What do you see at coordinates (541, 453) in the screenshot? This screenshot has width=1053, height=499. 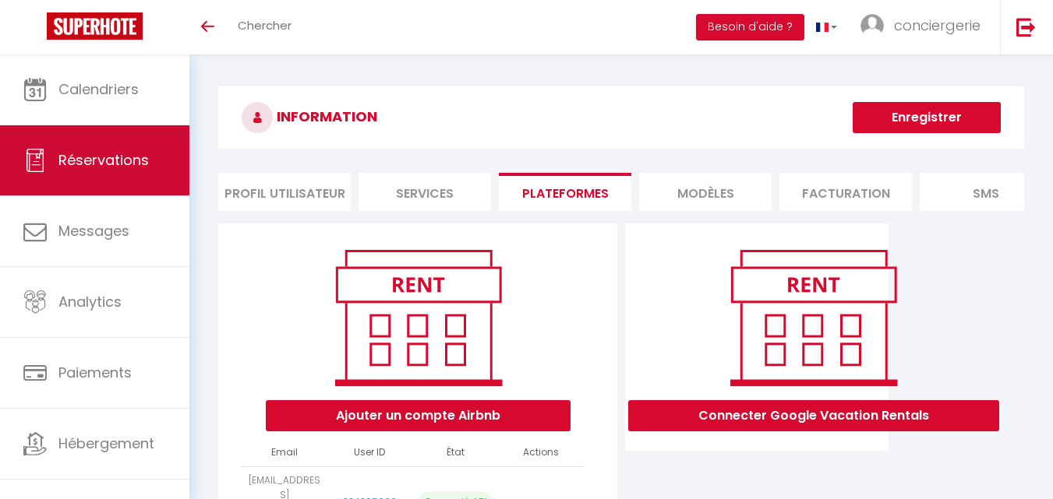 I see `th: Actions` at bounding box center [541, 453].